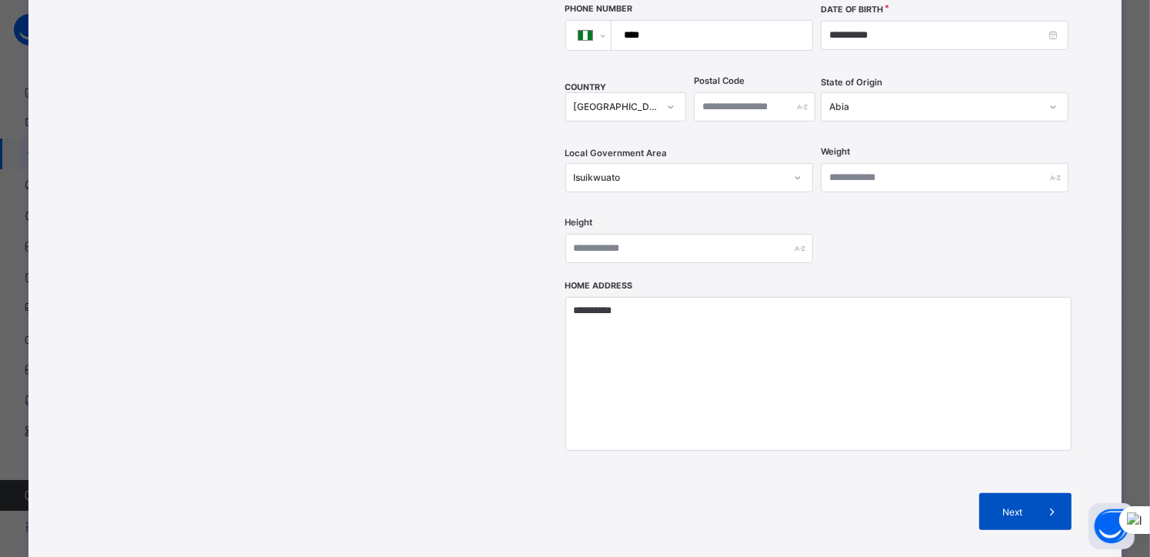  I want to click on label: Height, so click(579, 222).